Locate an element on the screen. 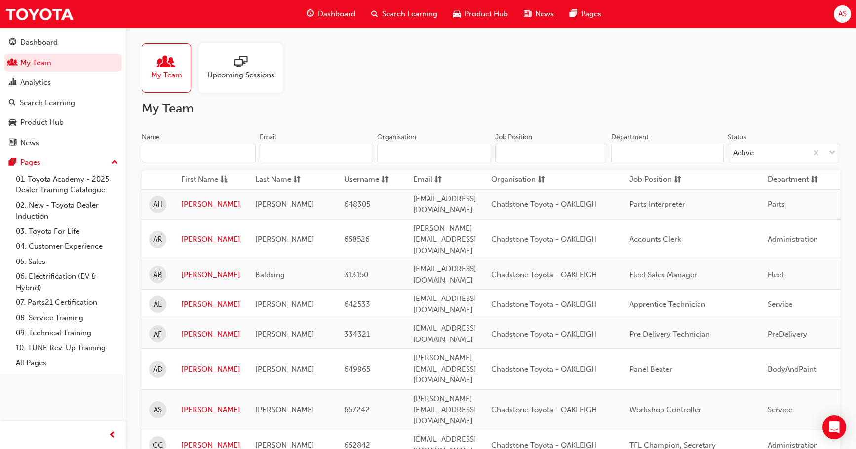 The height and width of the screenshot is (449, 856). span: My Team is located at coordinates (166, 75).